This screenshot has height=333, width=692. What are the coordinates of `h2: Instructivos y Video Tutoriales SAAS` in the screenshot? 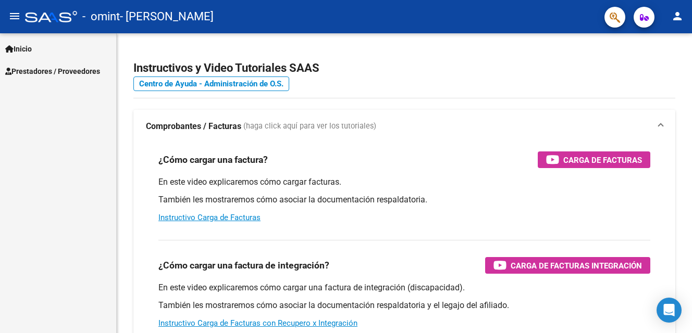 It's located at (404, 68).